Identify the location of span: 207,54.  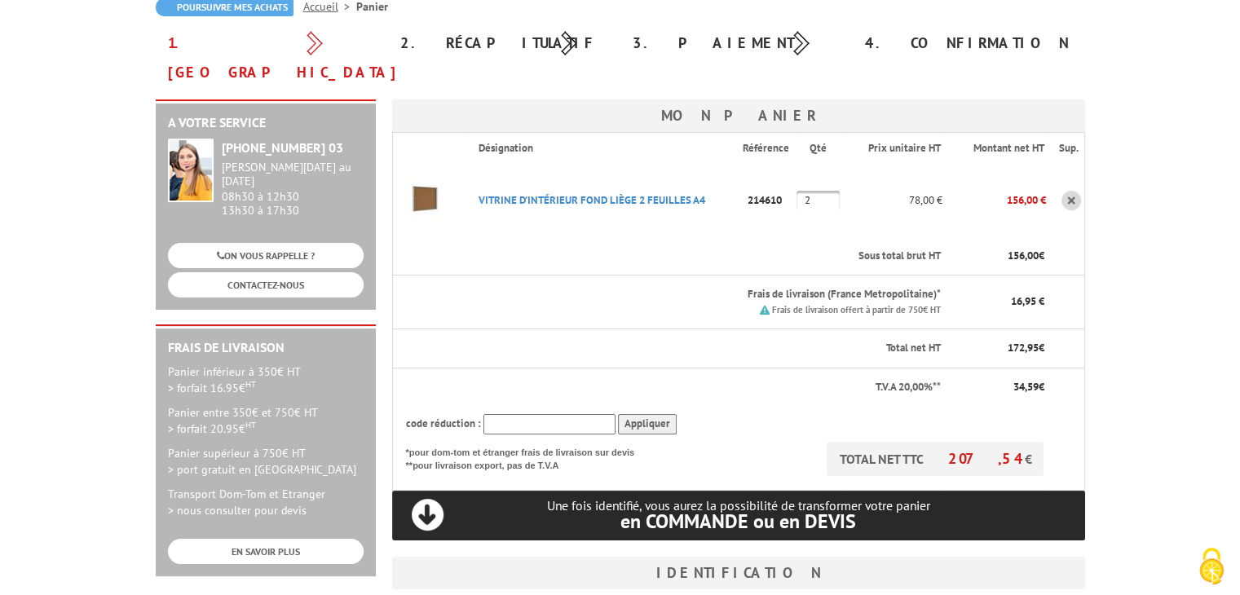
(985, 458).